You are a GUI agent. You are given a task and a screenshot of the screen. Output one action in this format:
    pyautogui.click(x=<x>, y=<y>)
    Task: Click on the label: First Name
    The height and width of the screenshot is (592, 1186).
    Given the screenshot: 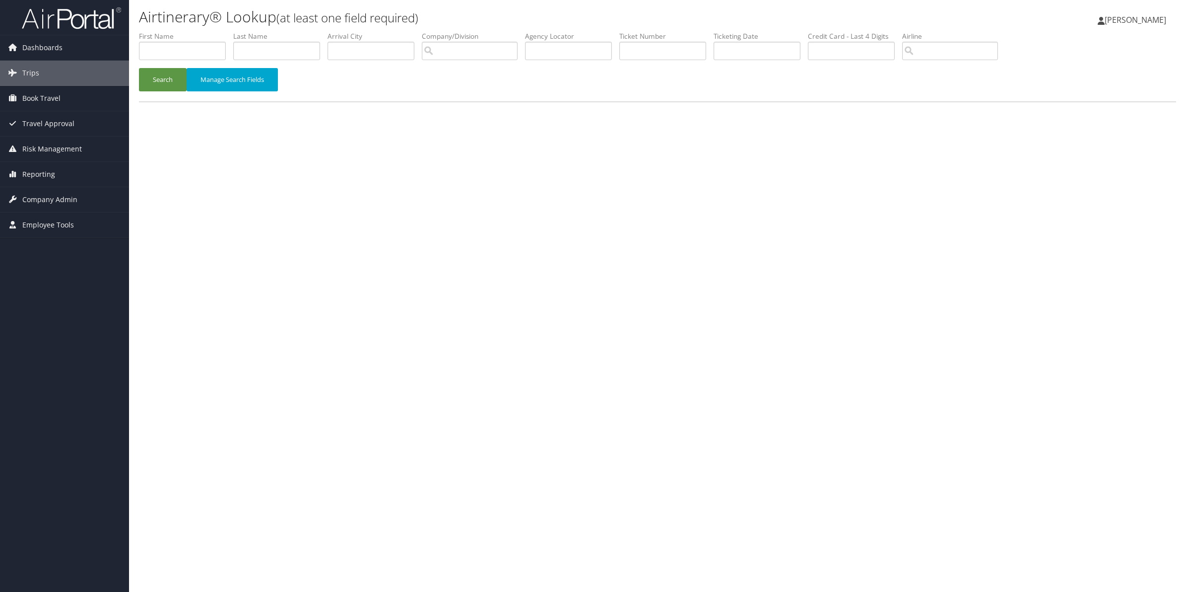 What is the action you would take?
    pyautogui.click(x=186, y=36)
    